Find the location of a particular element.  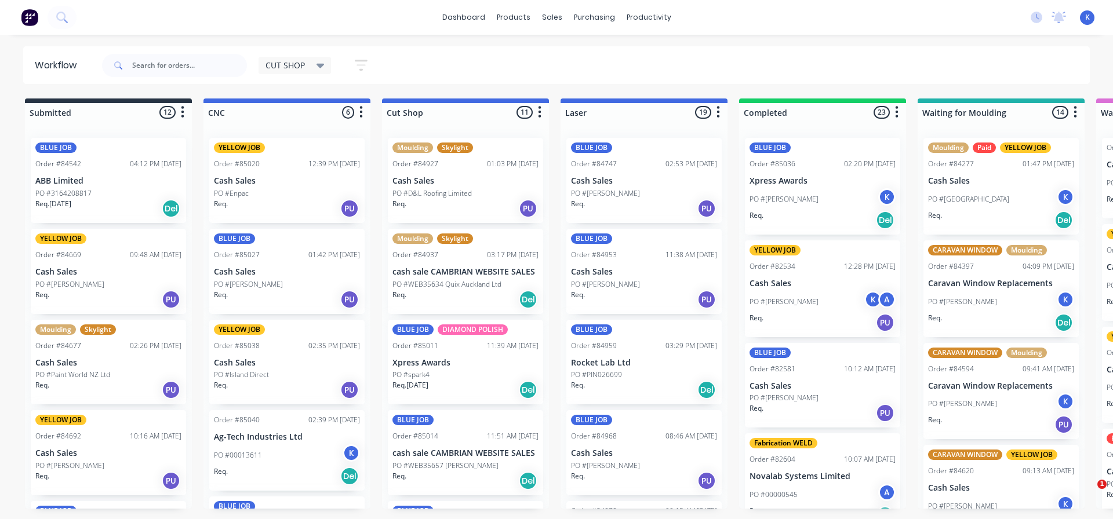

div: Order #84959 is located at coordinates (594, 346).